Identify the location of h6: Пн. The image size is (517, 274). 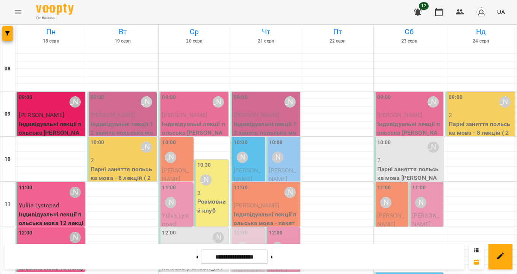
(51, 32).